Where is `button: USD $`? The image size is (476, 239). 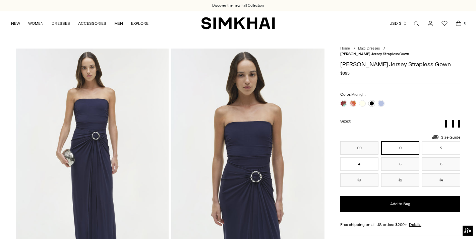
button: USD $ is located at coordinates (398, 23).